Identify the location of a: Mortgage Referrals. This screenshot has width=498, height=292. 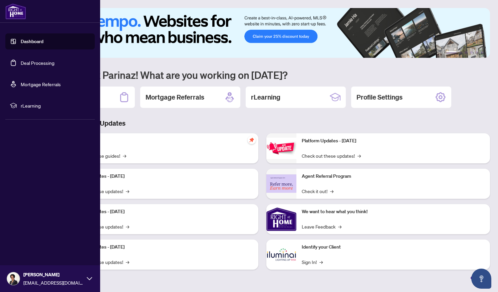
(41, 84).